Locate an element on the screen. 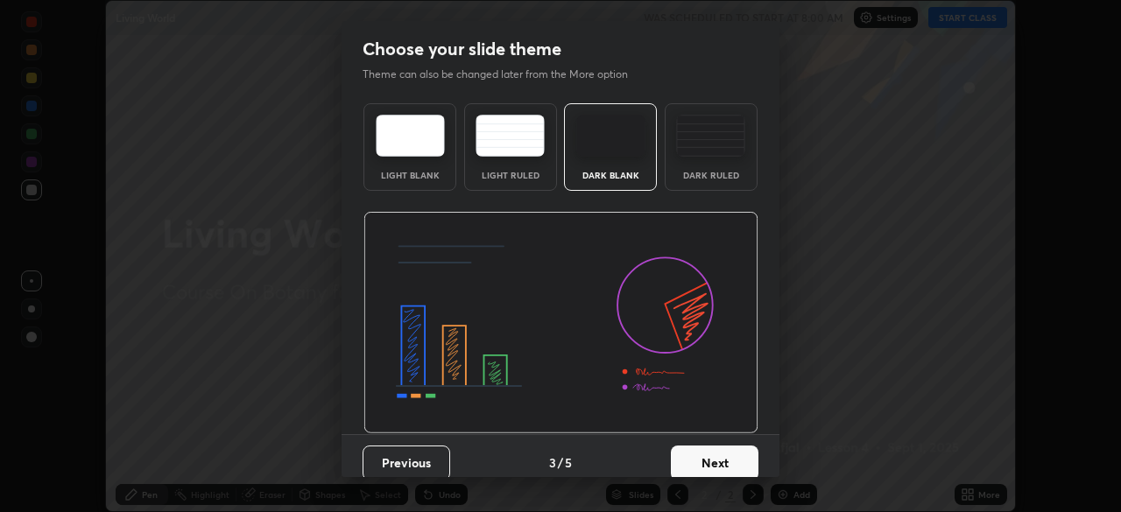 This screenshot has width=1121, height=512. h4: 3 is located at coordinates (552, 462).